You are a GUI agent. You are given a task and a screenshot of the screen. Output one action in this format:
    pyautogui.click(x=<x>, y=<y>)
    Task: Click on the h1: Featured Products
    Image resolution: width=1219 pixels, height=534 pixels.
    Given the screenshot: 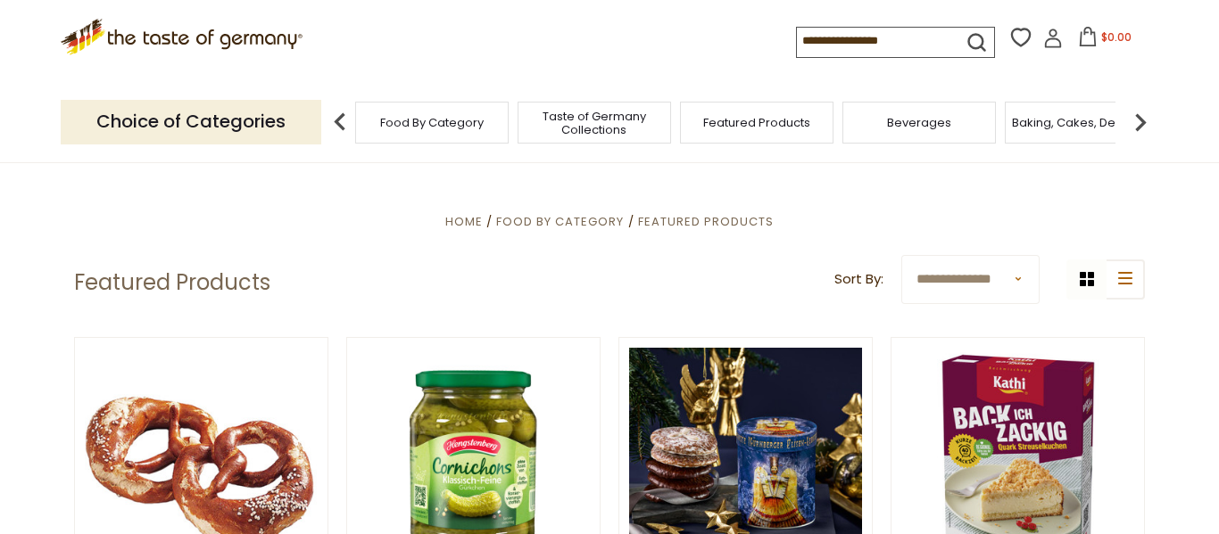 What is the action you would take?
    pyautogui.click(x=172, y=283)
    